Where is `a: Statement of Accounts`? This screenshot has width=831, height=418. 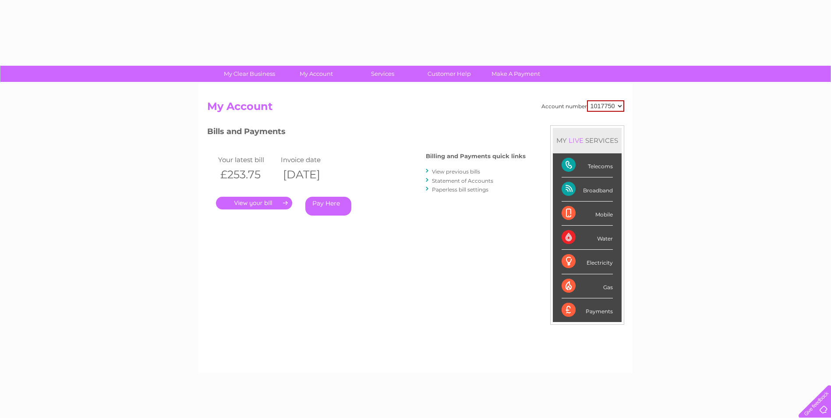
a: Statement of Accounts is located at coordinates (462, 180).